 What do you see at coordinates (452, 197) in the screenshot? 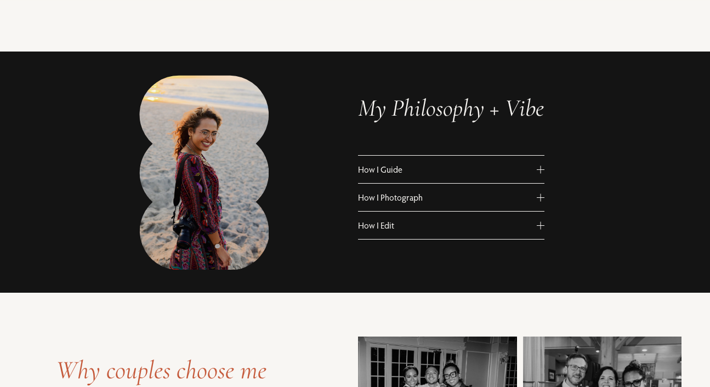
I see `button: How I Photograph` at bounding box center [452, 197].